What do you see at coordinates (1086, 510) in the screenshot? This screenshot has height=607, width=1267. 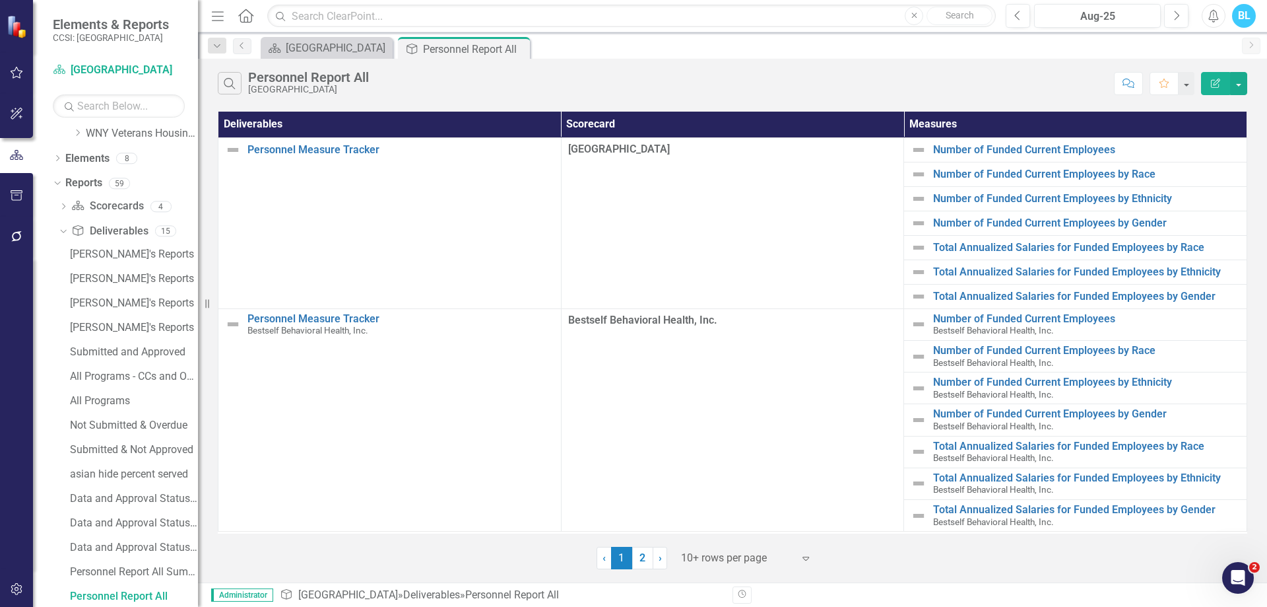 I see `a: Total Annualized Salaries for Funded Employees by Gender` at bounding box center [1086, 510].